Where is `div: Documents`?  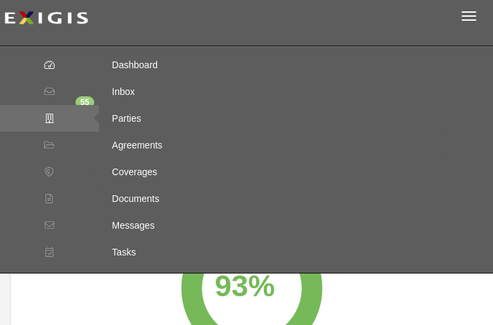 div: Documents is located at coordinates (271, 199).